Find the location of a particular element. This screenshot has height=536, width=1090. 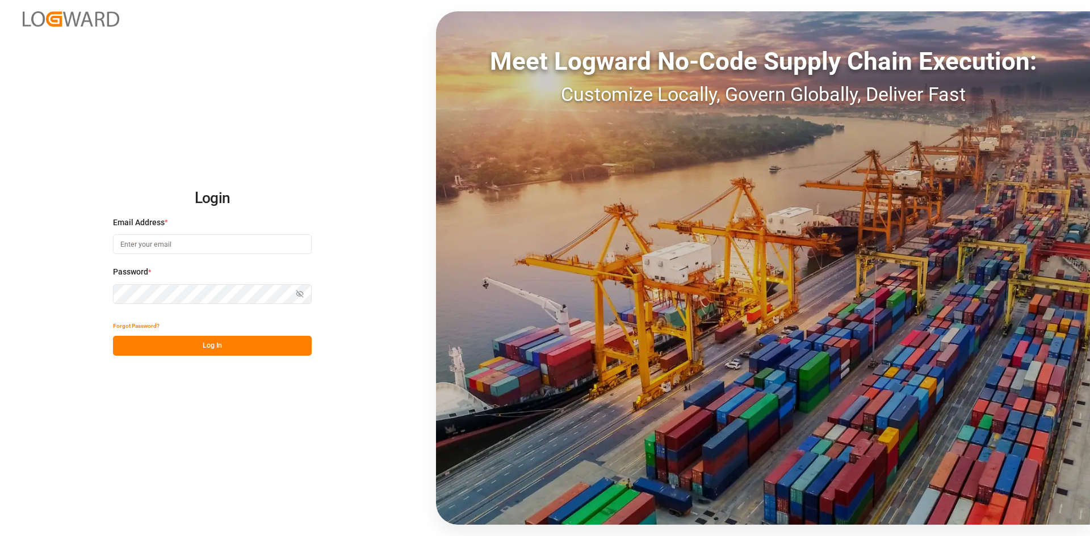

div: Meet Logward No-Code Supply Chain Execution: is located at coordinates (763, 61).